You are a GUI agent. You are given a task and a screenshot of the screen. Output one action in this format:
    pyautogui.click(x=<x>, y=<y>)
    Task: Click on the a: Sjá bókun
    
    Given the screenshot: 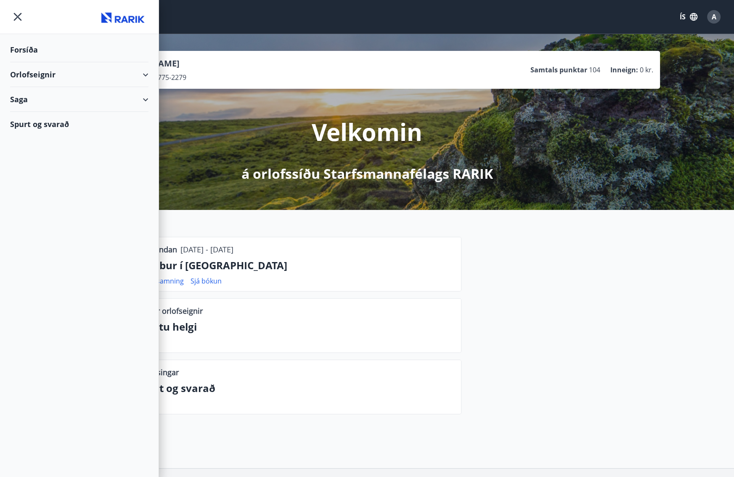 What is the action you would take?
    pyautogui.click(x=206, y=281)
    